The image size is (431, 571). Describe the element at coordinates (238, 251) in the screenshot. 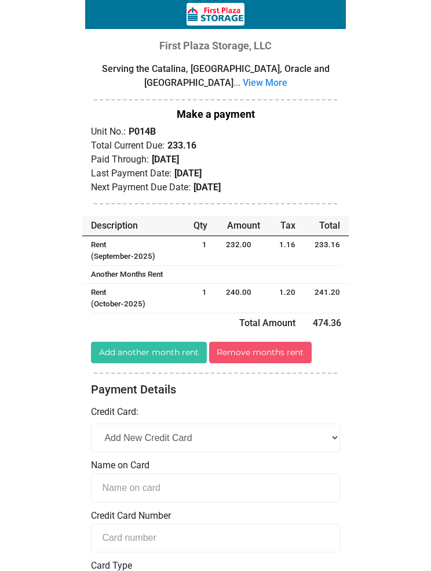

I see `div: 232.00` at that location.